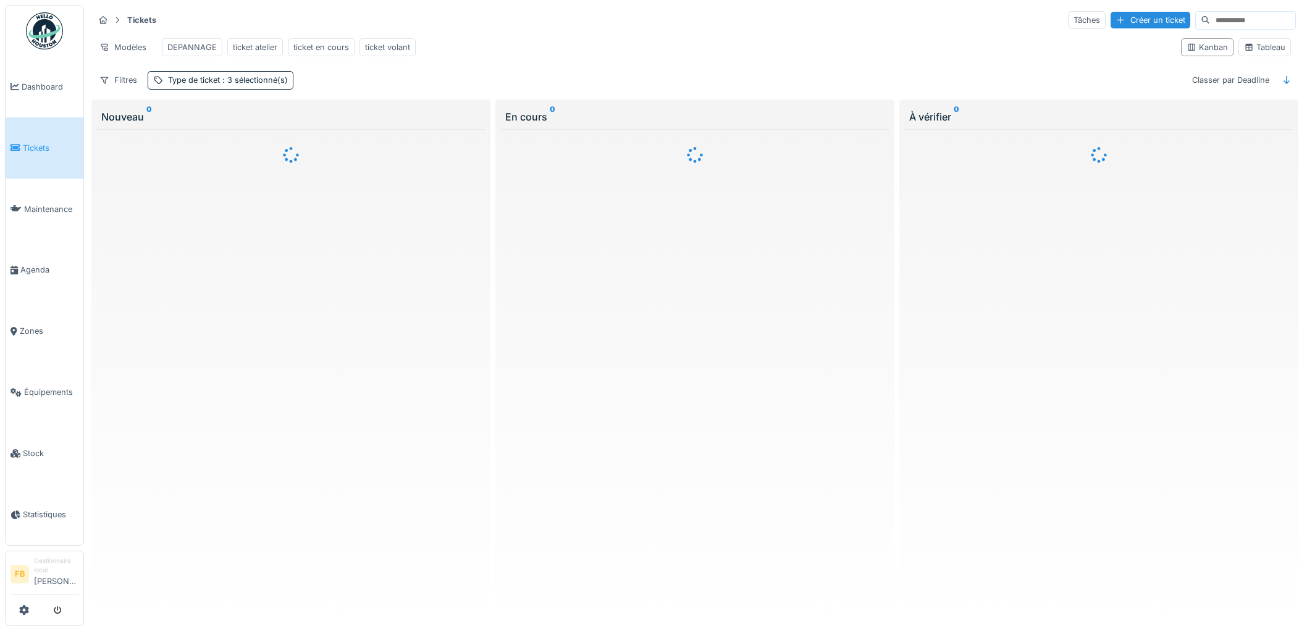 Image resolution: width=1307 pixels, height=631 pixels. What do you see at coordinates (228, 80) in the screenshot?
I see `div: Type de ticket` at bounding box center [228, 80].